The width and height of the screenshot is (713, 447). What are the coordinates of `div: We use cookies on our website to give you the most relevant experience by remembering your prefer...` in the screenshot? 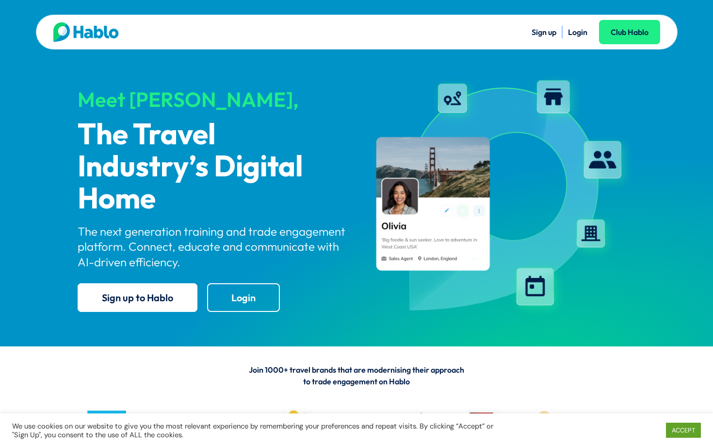 It's located at (253, 430).